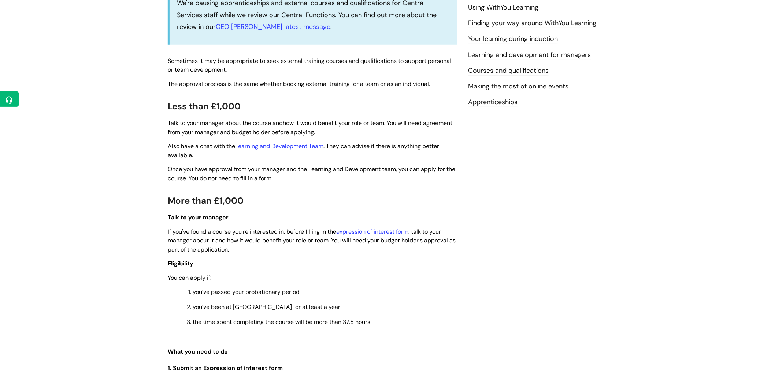  Describe the element at coordinates (512, 39) in the screenshot. I see `a: Your learning during induction` at that location.